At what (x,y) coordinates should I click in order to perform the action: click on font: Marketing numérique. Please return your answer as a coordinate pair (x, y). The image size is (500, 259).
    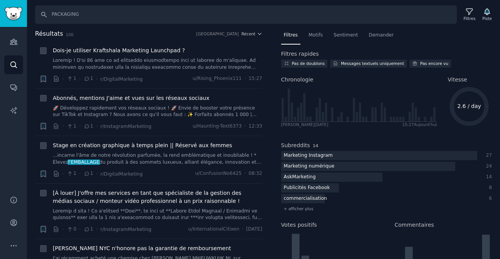
    Looking at the image, I should click on (309, 166).